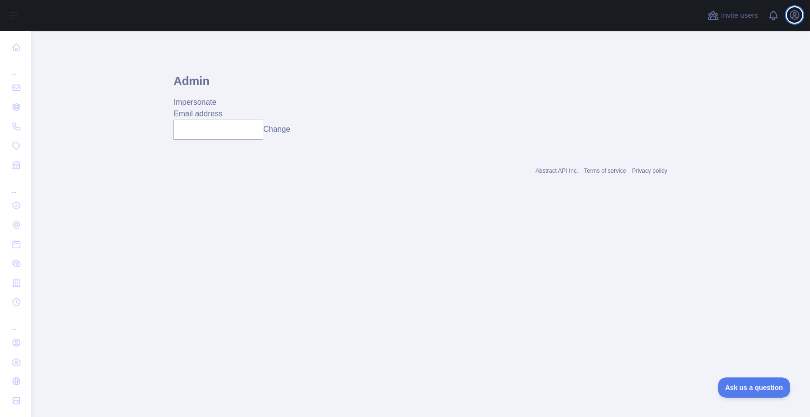 The width and height of the screenshot is (810, 417). I want to click on a: Terms of service, so click(605, 171).